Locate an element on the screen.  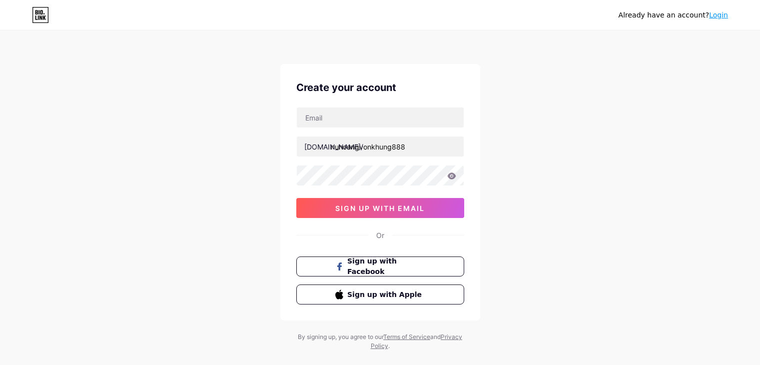
div: Already have an account? is located at coordinates (673, 15).